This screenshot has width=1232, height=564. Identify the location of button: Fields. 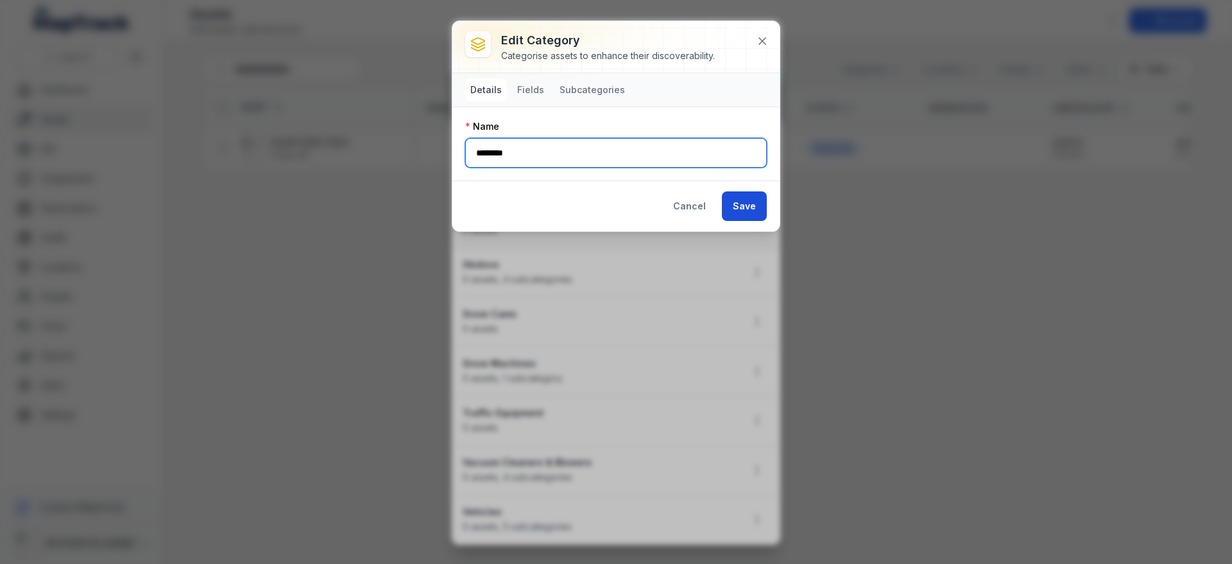
(531, 90).